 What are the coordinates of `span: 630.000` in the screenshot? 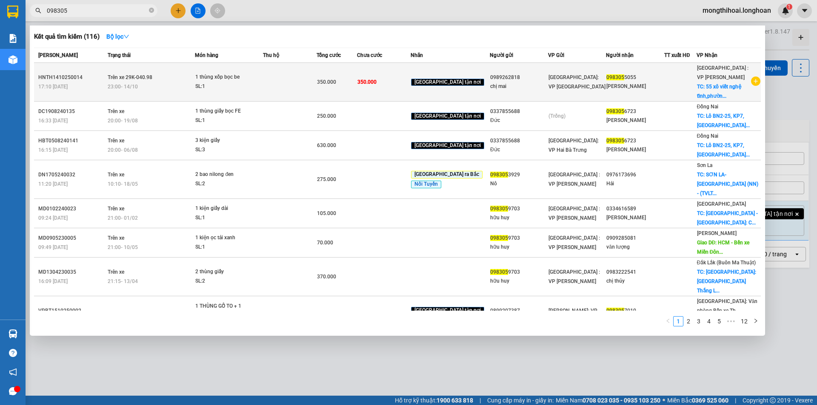 It's located at (326, 145).